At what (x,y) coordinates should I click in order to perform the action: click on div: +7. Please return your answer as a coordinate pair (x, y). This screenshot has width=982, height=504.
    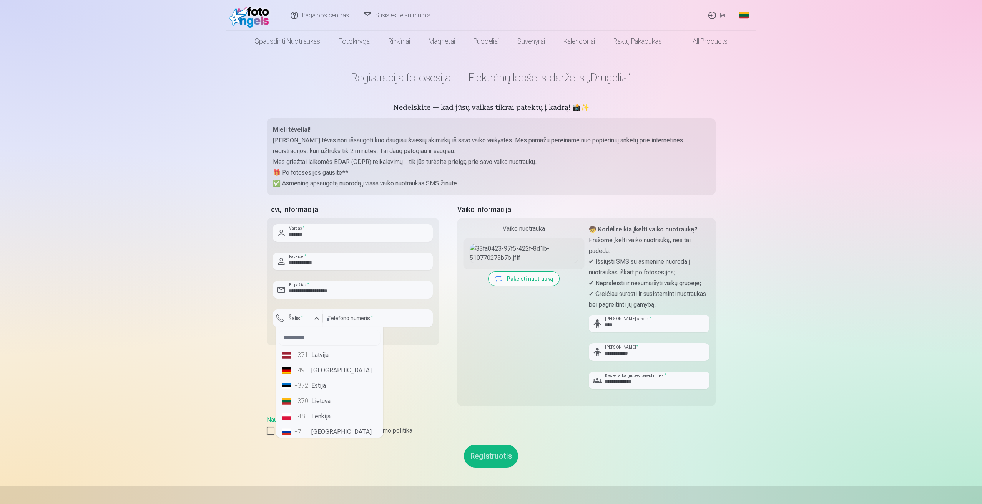
    Looking at the image, I should click on (302, 432).